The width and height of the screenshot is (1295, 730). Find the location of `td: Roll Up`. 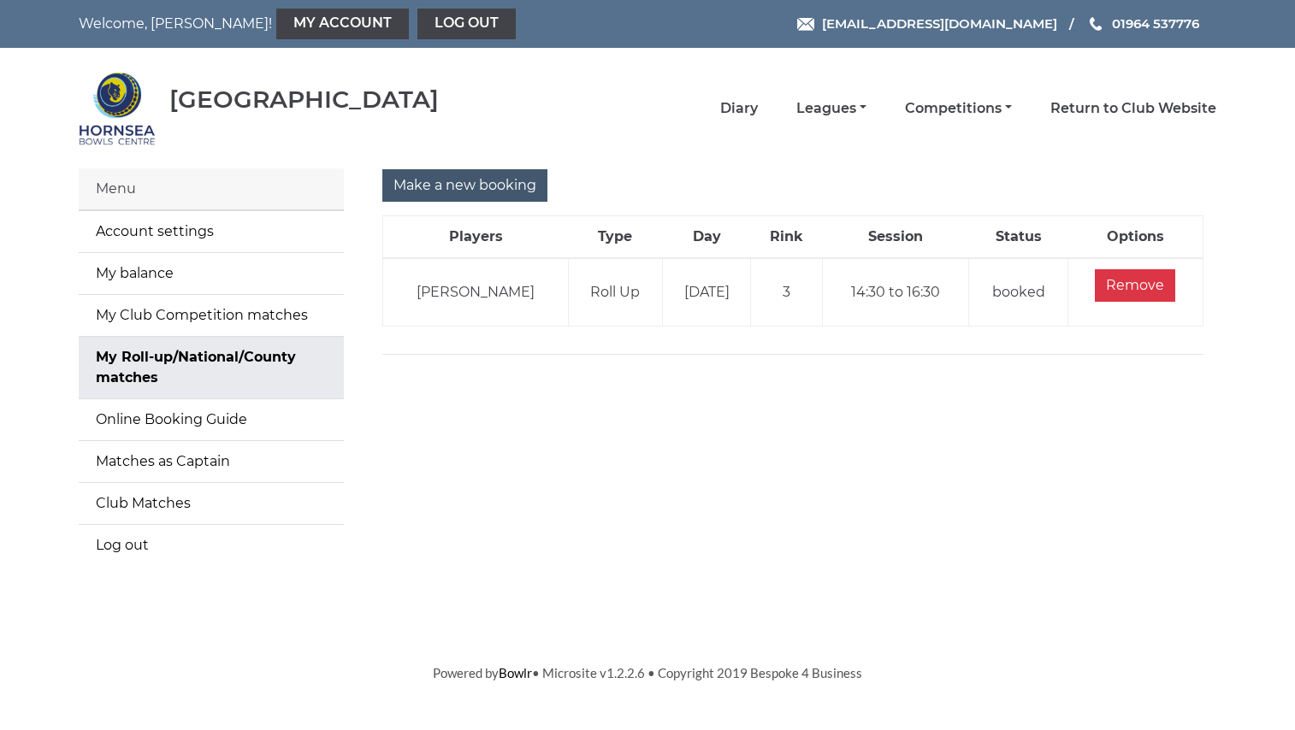

td: Roll Up is located at coordinates (615, 293).